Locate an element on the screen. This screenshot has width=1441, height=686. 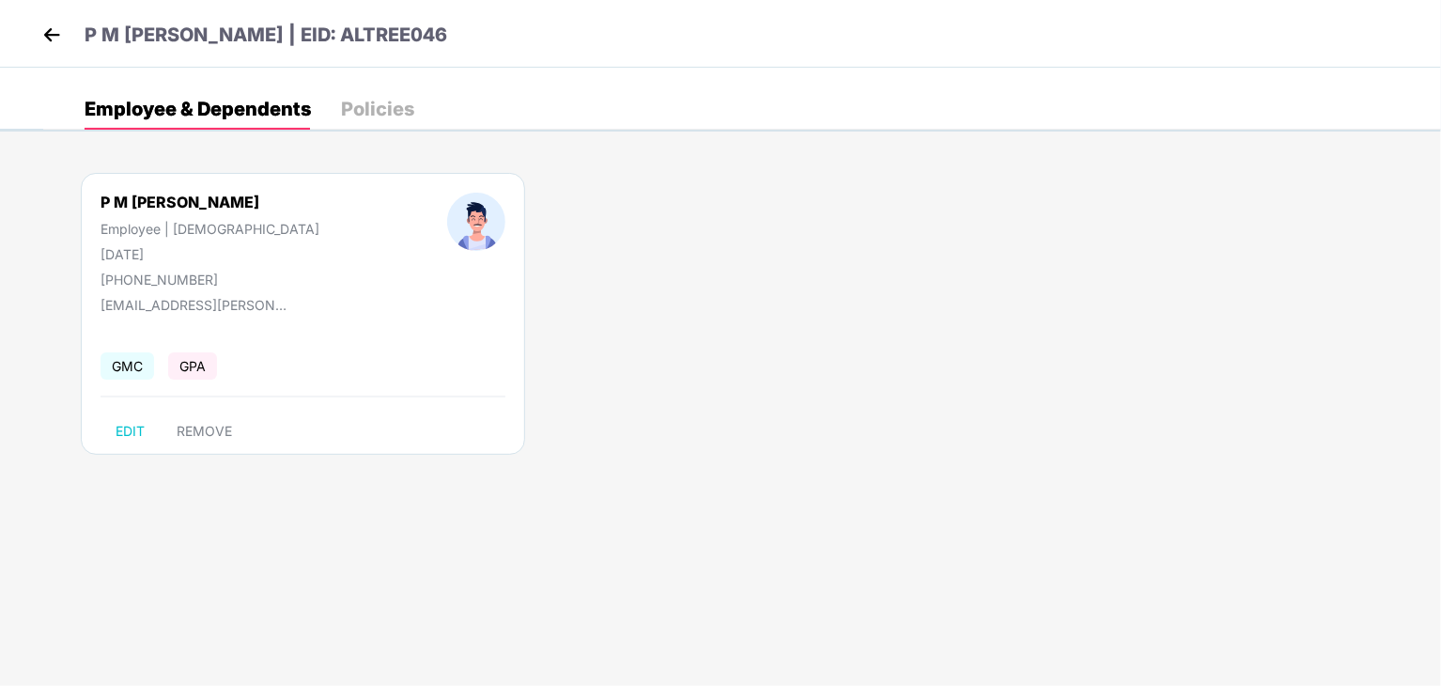
span: GMC is located at coordinates (127, 365).